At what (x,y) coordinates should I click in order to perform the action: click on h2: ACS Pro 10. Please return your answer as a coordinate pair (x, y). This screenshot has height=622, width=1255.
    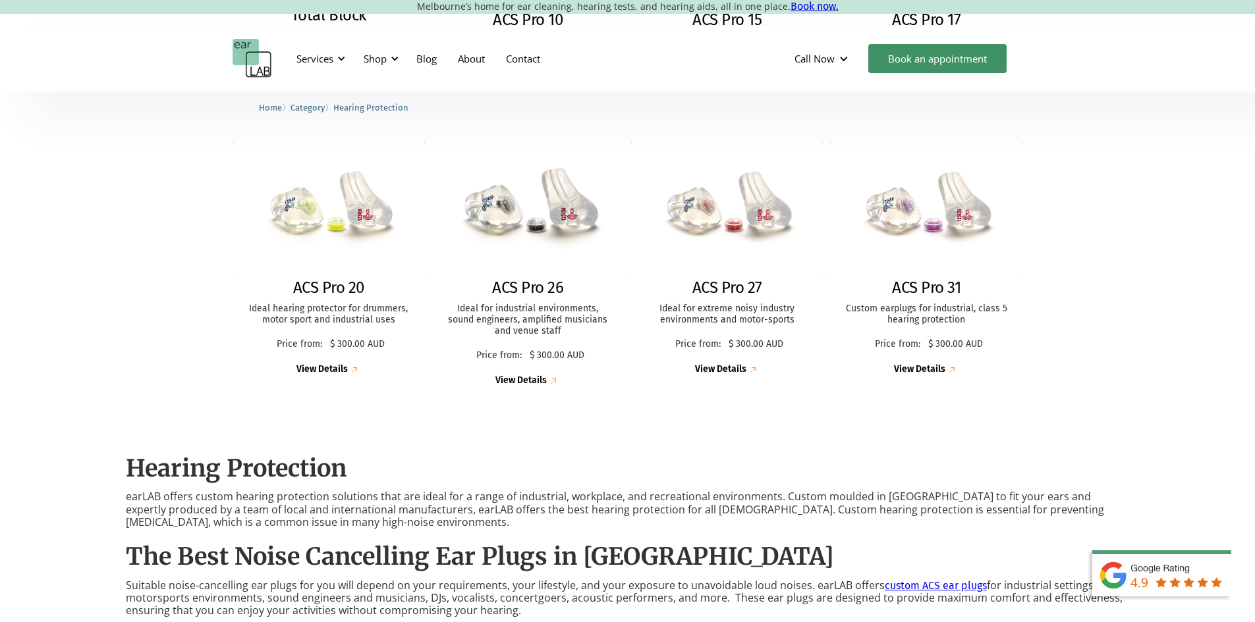
    Looking at the image, I should click on (528, 20).